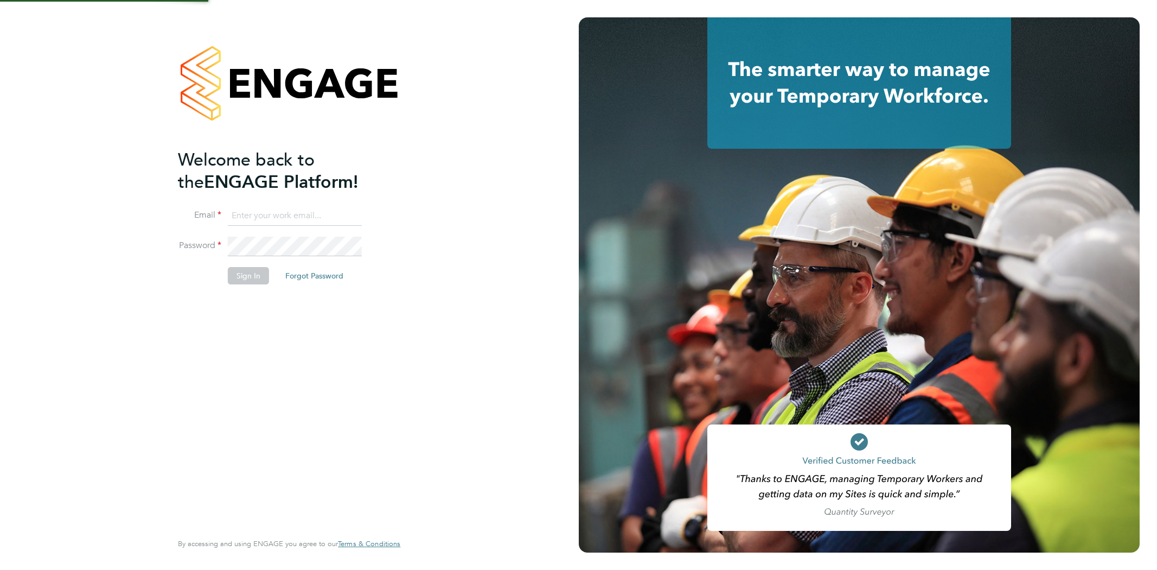  I want to click on span: By accessing and using ENGAGE you agree to our, so click(289, 543).